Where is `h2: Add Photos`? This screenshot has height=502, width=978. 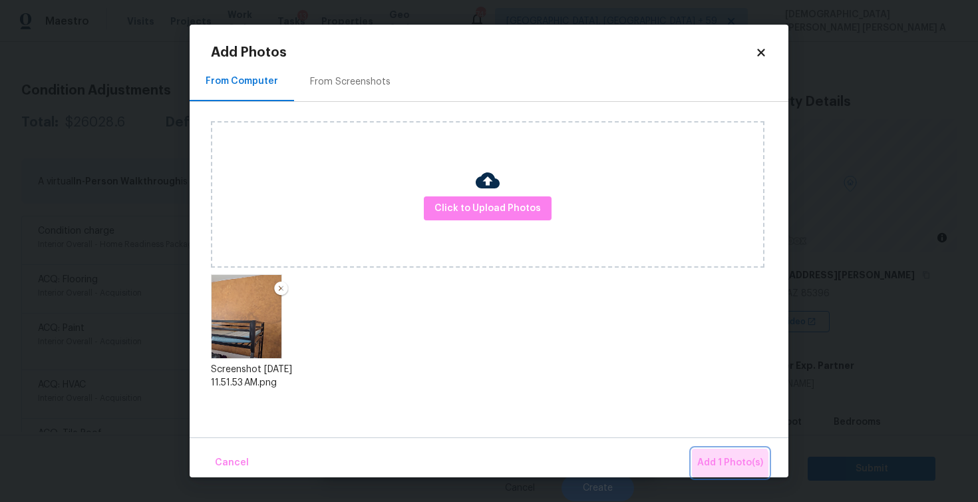 h2: Add Photos is located at coordinates (483, 53).